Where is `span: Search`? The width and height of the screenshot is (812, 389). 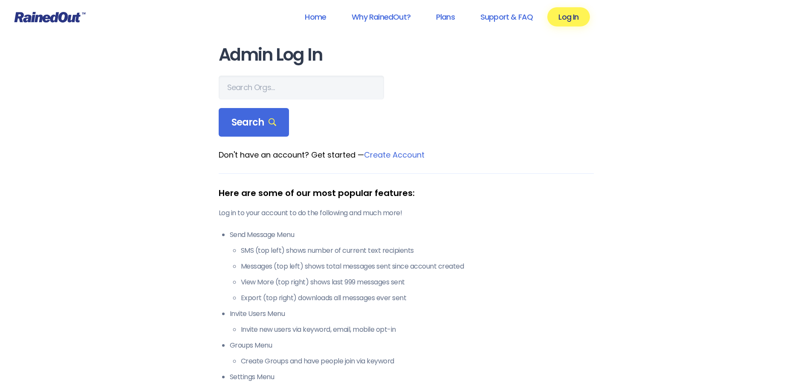 span: Search is located at coordinates (254, 122).